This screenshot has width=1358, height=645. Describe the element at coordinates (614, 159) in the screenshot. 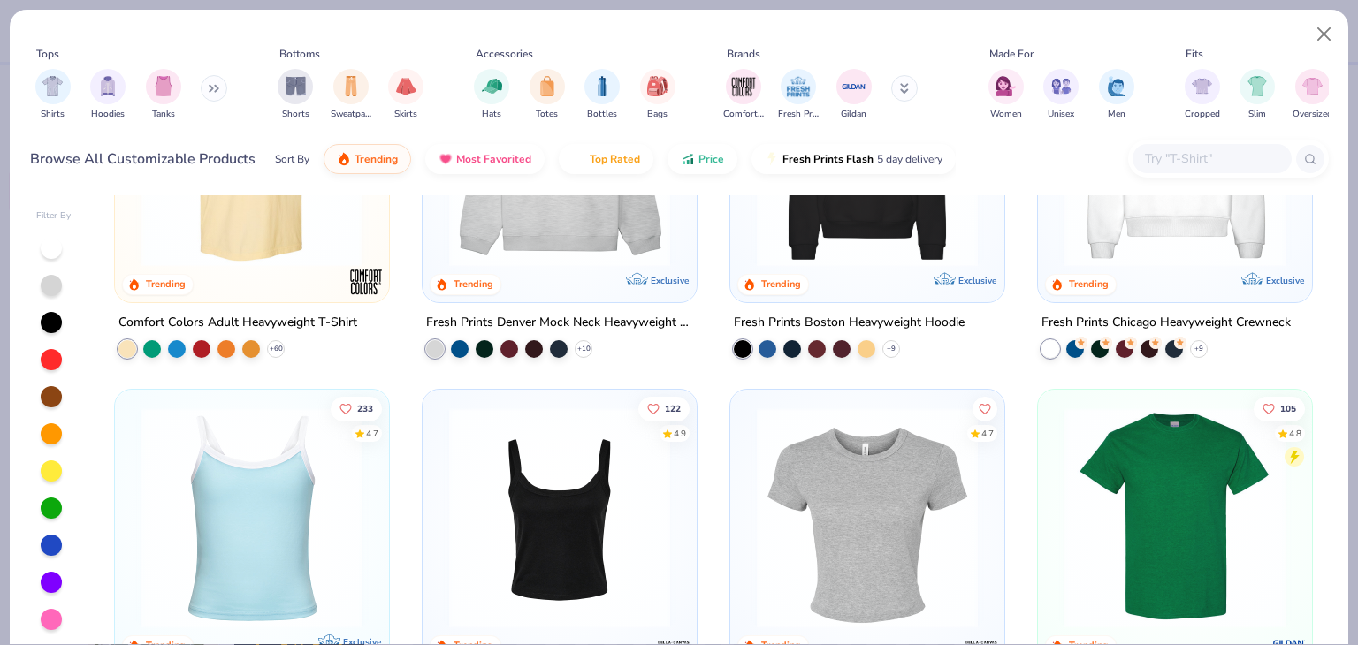

I see `span: Top Rated` at that location.